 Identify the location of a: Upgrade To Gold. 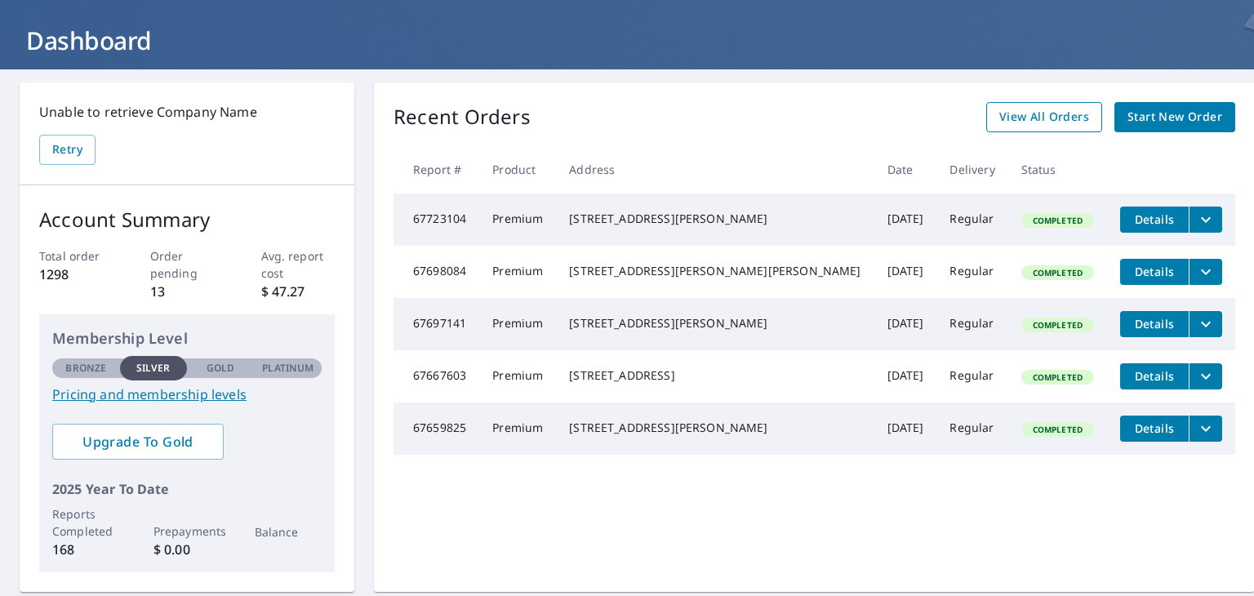
(138, 442).